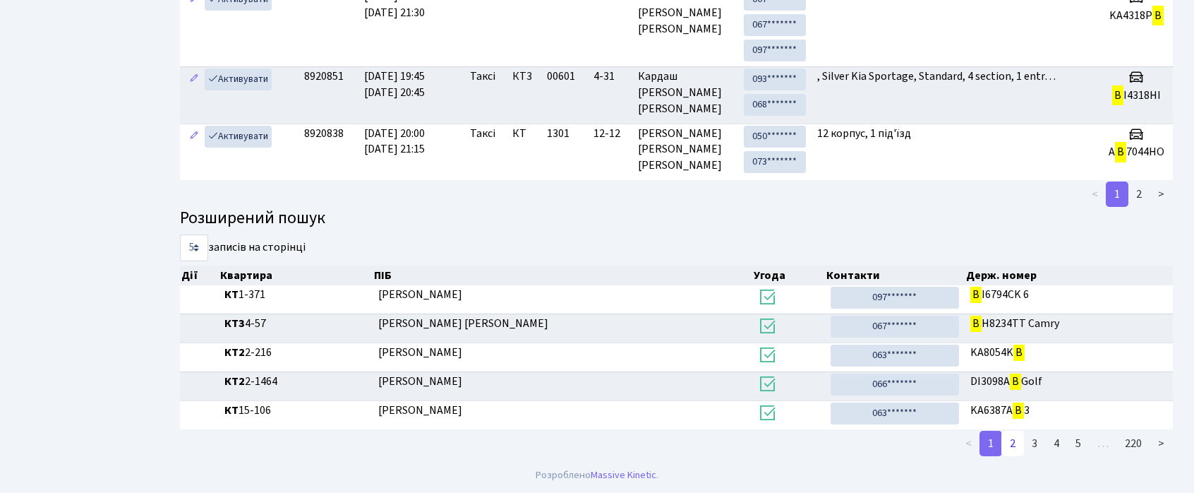 The image size is (1194, 493). I want to click on div: Розроблено ., so click(597, 475).